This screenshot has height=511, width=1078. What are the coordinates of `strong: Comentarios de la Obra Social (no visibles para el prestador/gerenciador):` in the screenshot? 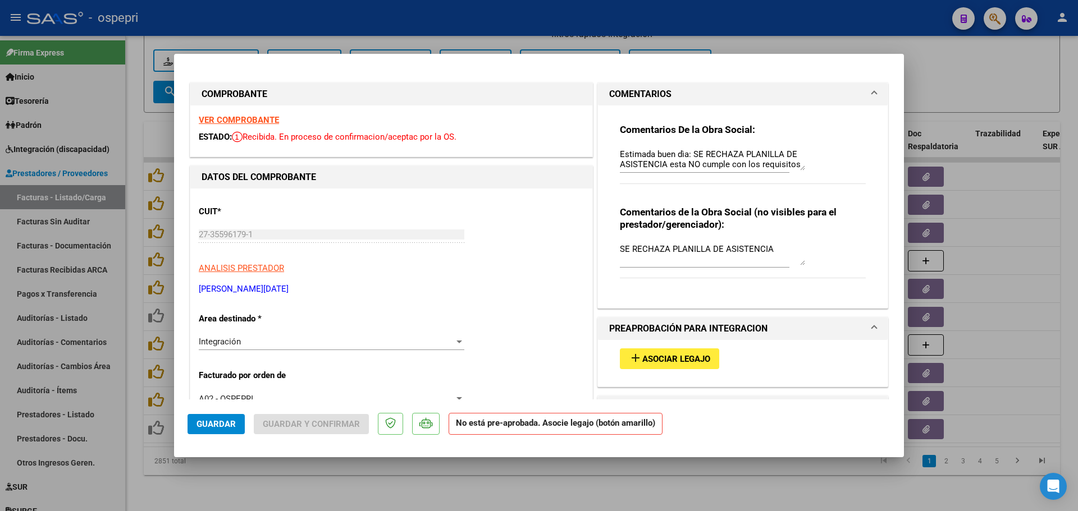 It's located at (728, 218).